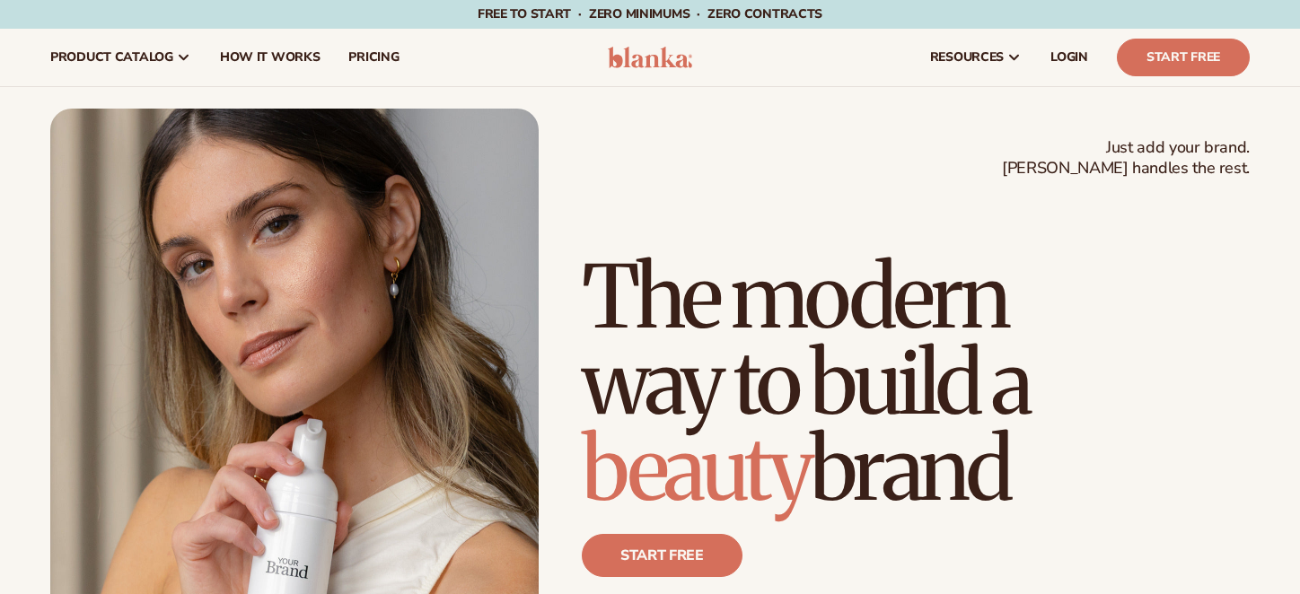 The image size is (1300, 594). I want to click on h1: The modern way to build a brand, so click(916, 383).